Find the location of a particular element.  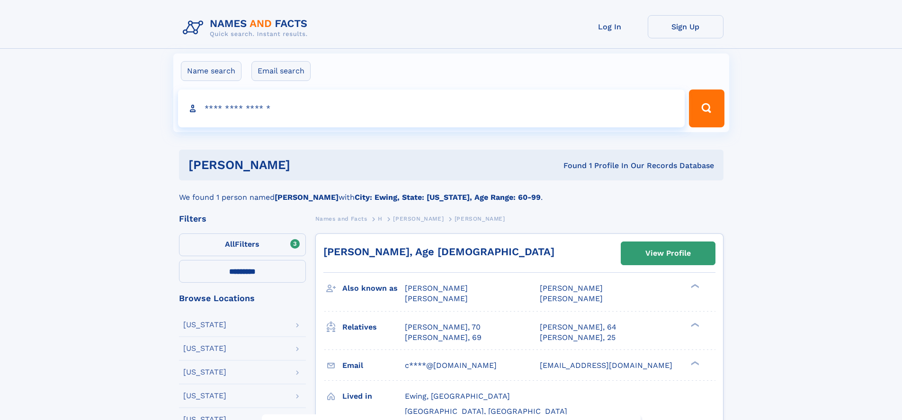

div: We found 1 person named with . is located at coordinates (451, 192).